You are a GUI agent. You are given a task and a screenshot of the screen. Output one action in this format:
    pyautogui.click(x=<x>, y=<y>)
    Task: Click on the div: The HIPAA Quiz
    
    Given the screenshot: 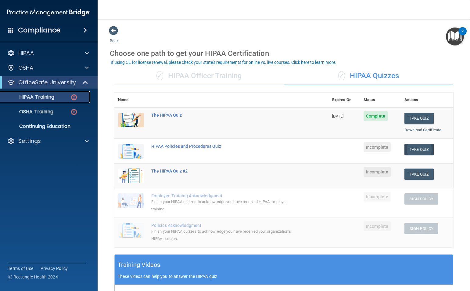 What is the action you would take?
    pyautogui.click(x=225, y=115)
    